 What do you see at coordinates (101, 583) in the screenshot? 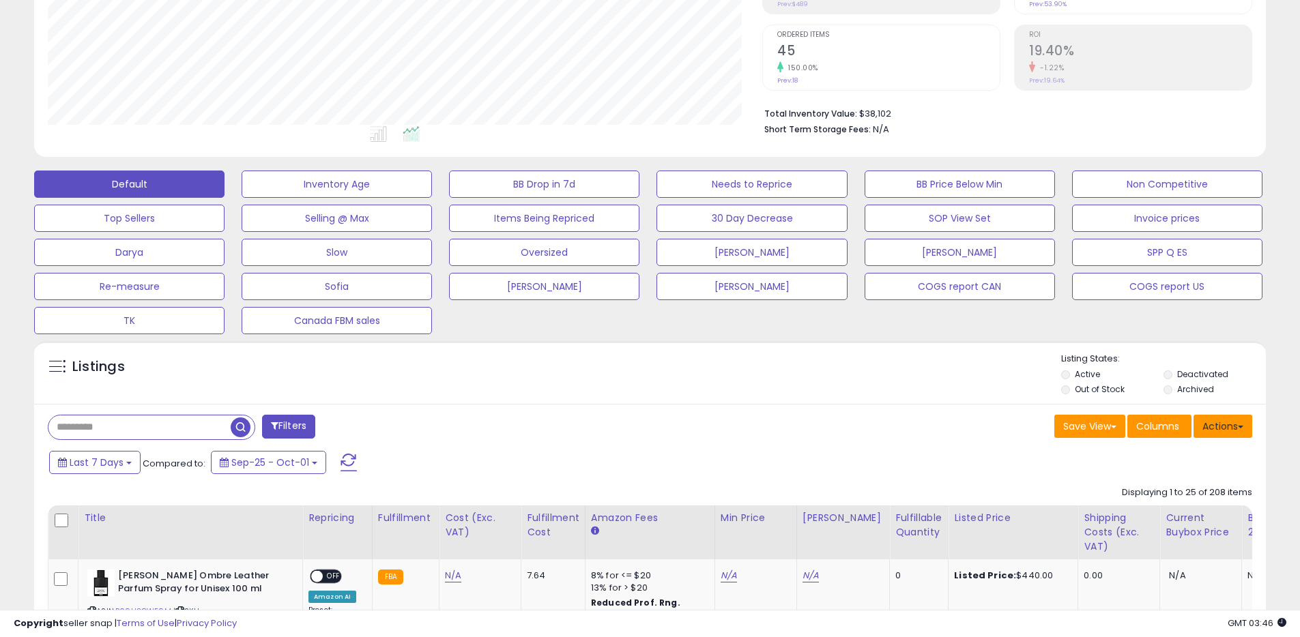
I see `img: 31suACYxZEL._SL40_.jpg` at bounding box center [101, 583].